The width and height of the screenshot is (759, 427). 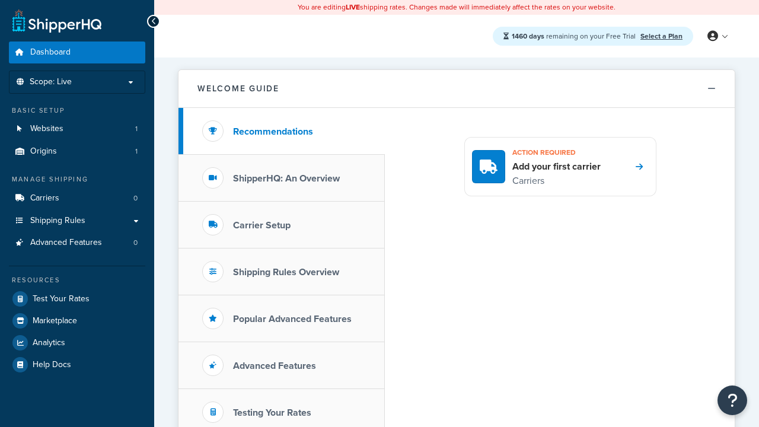 What do you see at coordinates (44, 198) in the screenshot?
I see `span: Carriers` at bounding box center [44, 198].